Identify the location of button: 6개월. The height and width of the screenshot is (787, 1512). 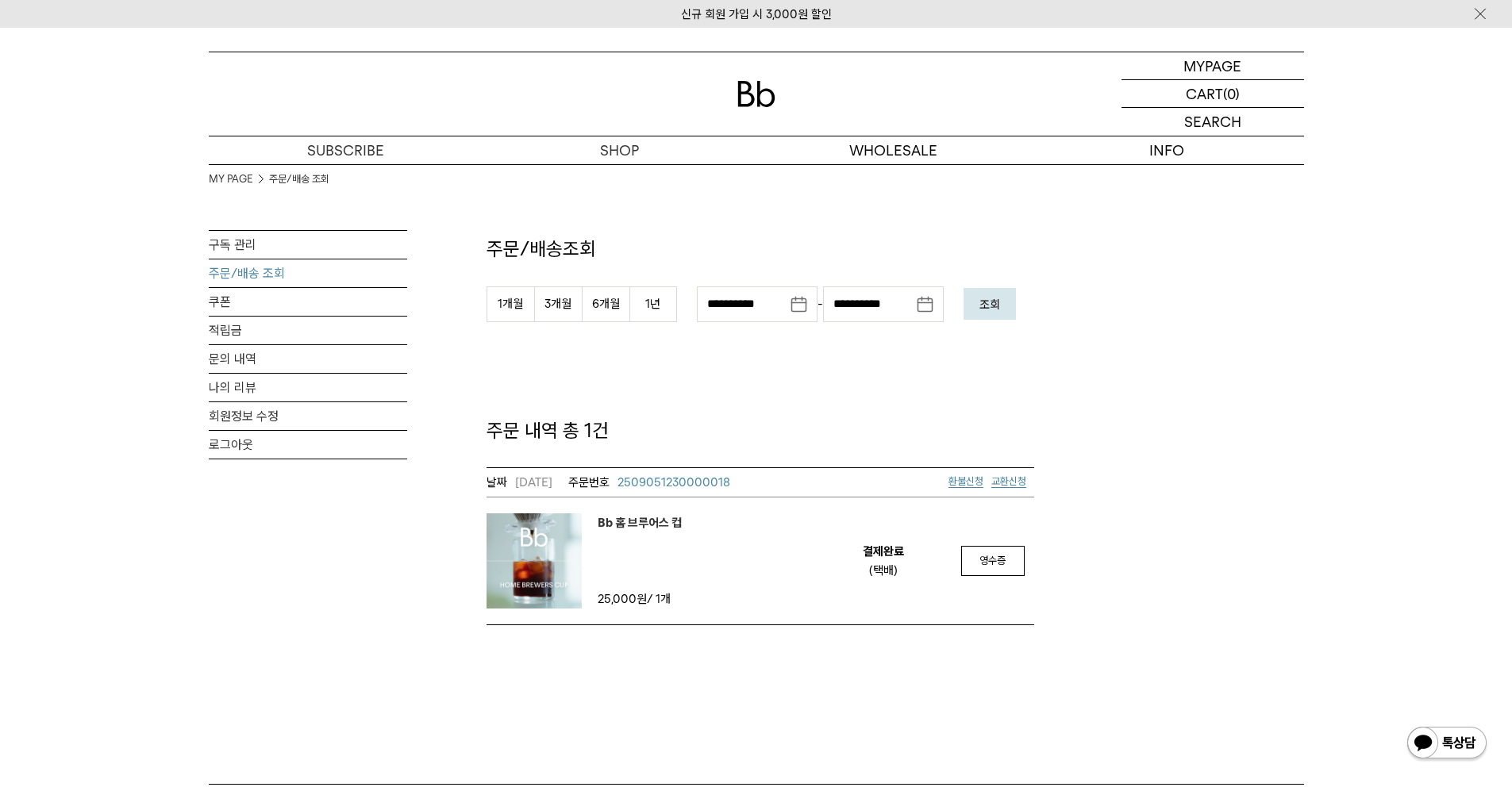
(606, 304).